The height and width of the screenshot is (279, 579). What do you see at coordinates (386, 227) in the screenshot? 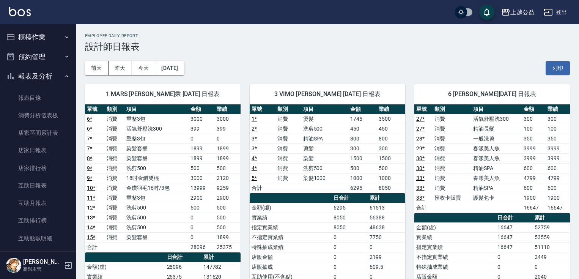
I see `td: 48638` at bounding box center [386, 227].